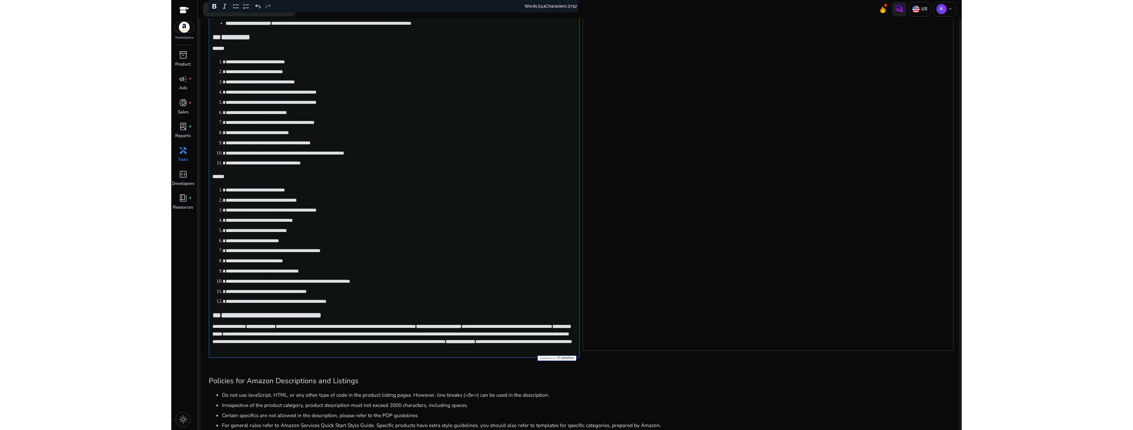 The image size is (1133, 430). I want to click on span: light_mode, so click(183, 419).